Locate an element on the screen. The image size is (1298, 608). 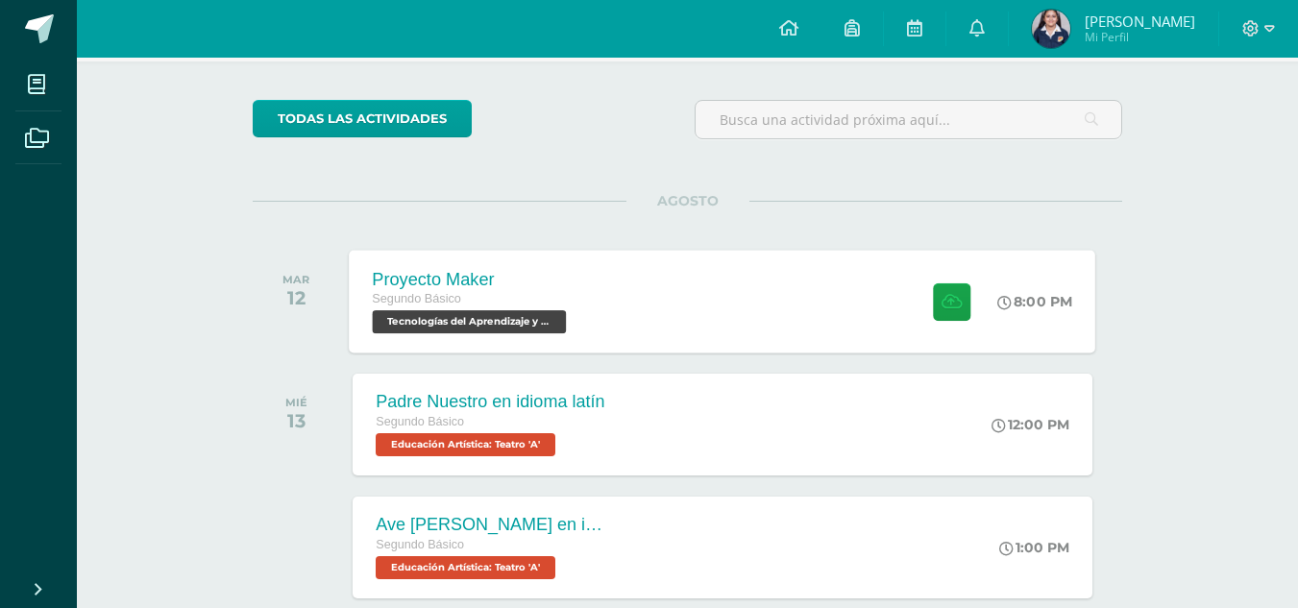
div: Proyecto Maker is located at coordinates (472, 279).